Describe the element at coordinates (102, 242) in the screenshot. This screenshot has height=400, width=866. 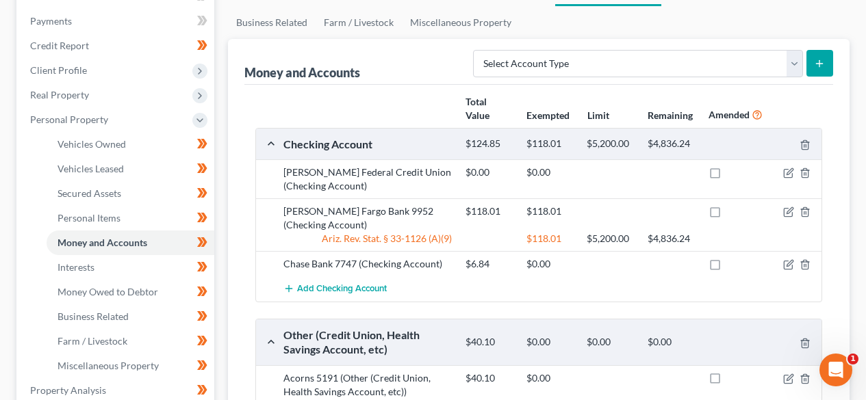
I see `span: Money and Accounts` at that location.